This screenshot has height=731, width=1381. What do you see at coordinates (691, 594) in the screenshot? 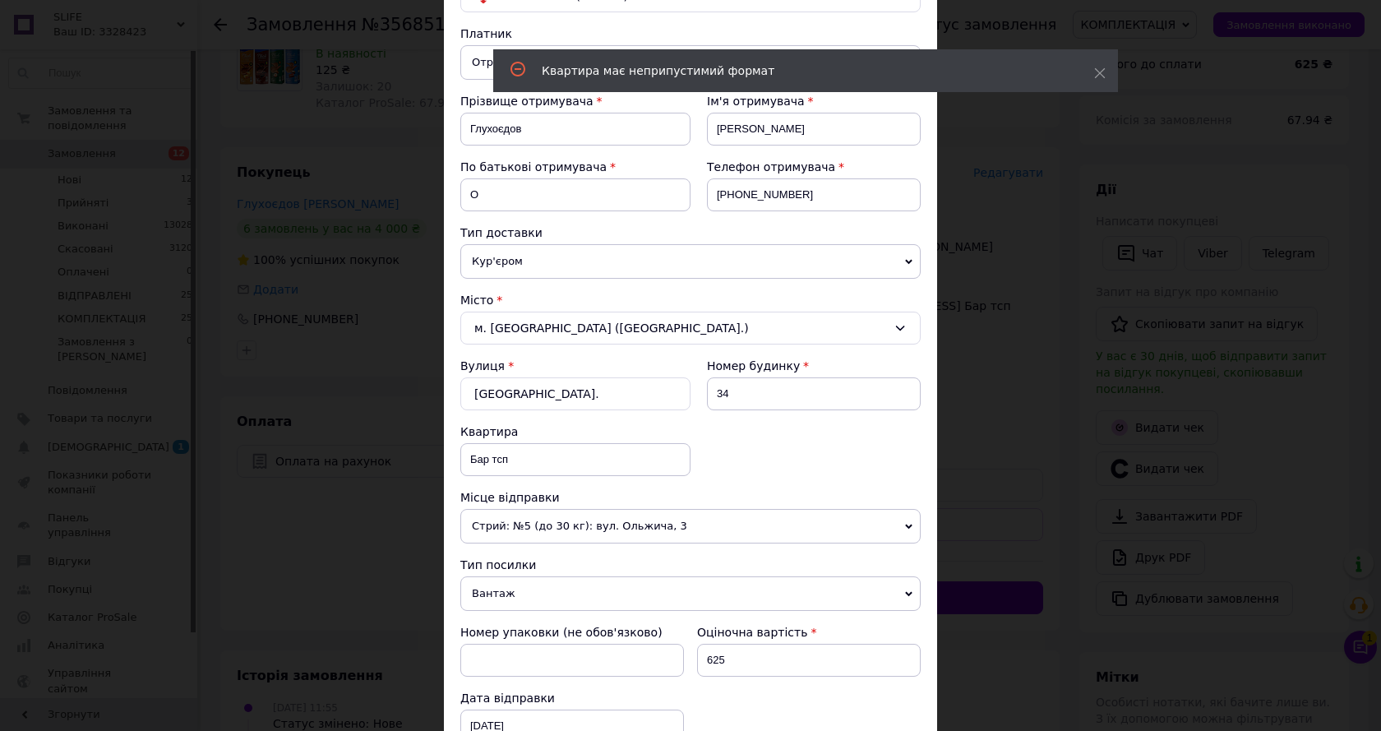
I see `span: Вантаж` at bounding box center [691, 594].